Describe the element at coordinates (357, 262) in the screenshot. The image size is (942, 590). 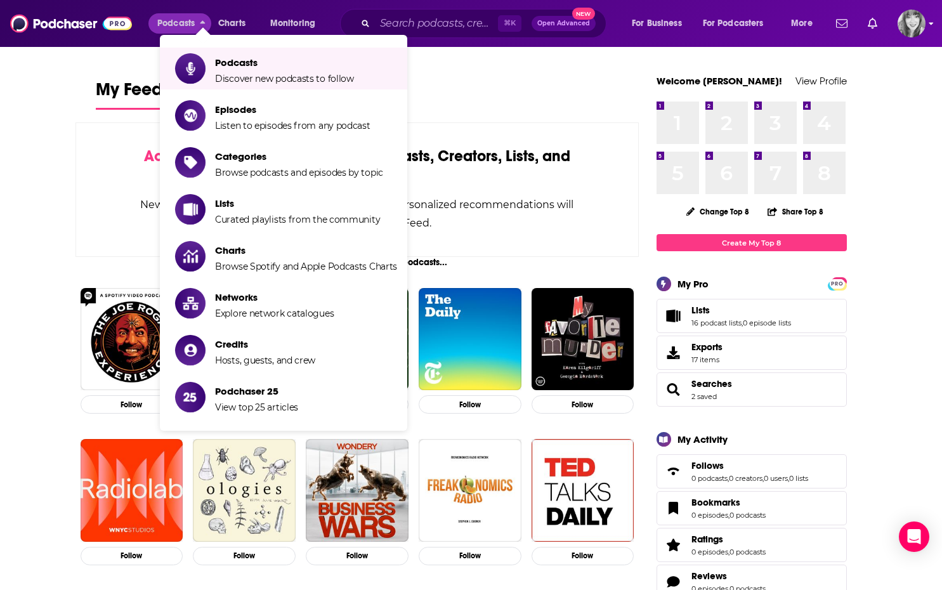
I see `div: Not sure who to follow? Try these podcasts...` at that location.